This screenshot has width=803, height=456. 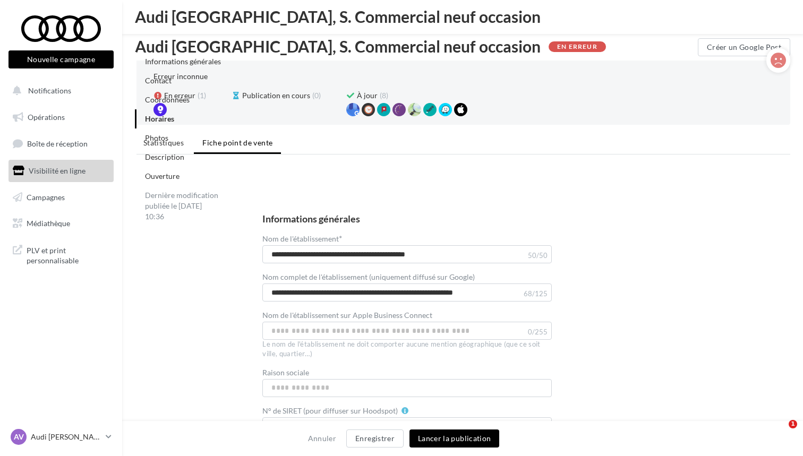 I want to click on label: Raison sociale, so click(x=286, y=373).